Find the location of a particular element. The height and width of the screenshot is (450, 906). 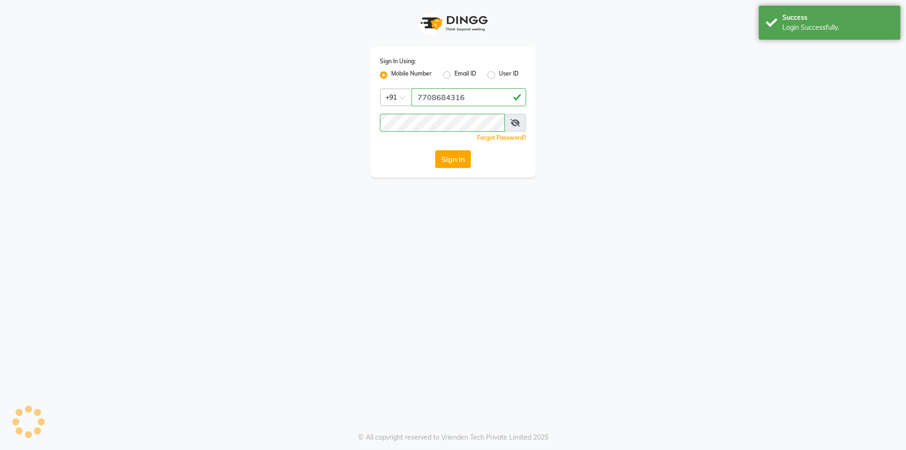

a: Forgot Password? is located at coordinates (502, 137).